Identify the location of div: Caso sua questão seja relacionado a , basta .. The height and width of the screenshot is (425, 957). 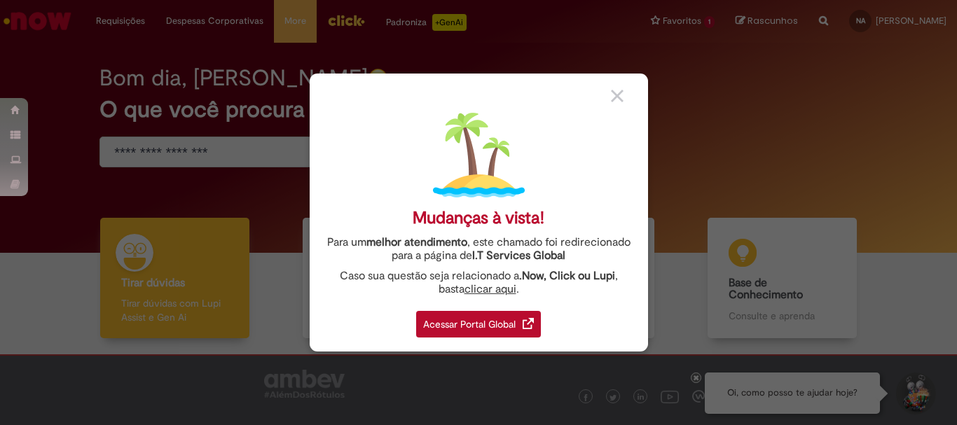
(479, 283).